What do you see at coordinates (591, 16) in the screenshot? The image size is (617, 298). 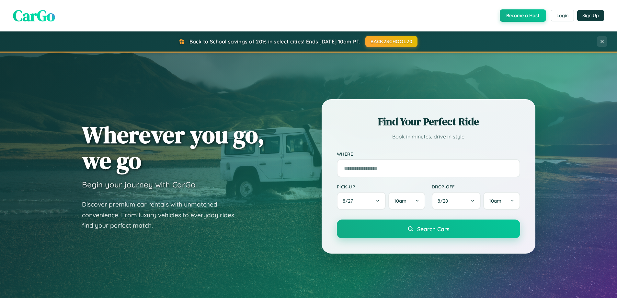 I see `button: Sign Up` at bounding box center [591, 16].